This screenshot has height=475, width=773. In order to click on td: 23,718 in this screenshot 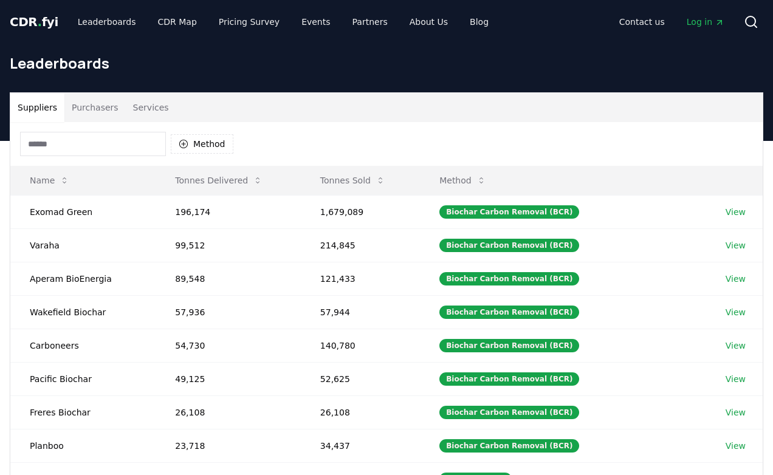, I will do `click(228, 446)`.